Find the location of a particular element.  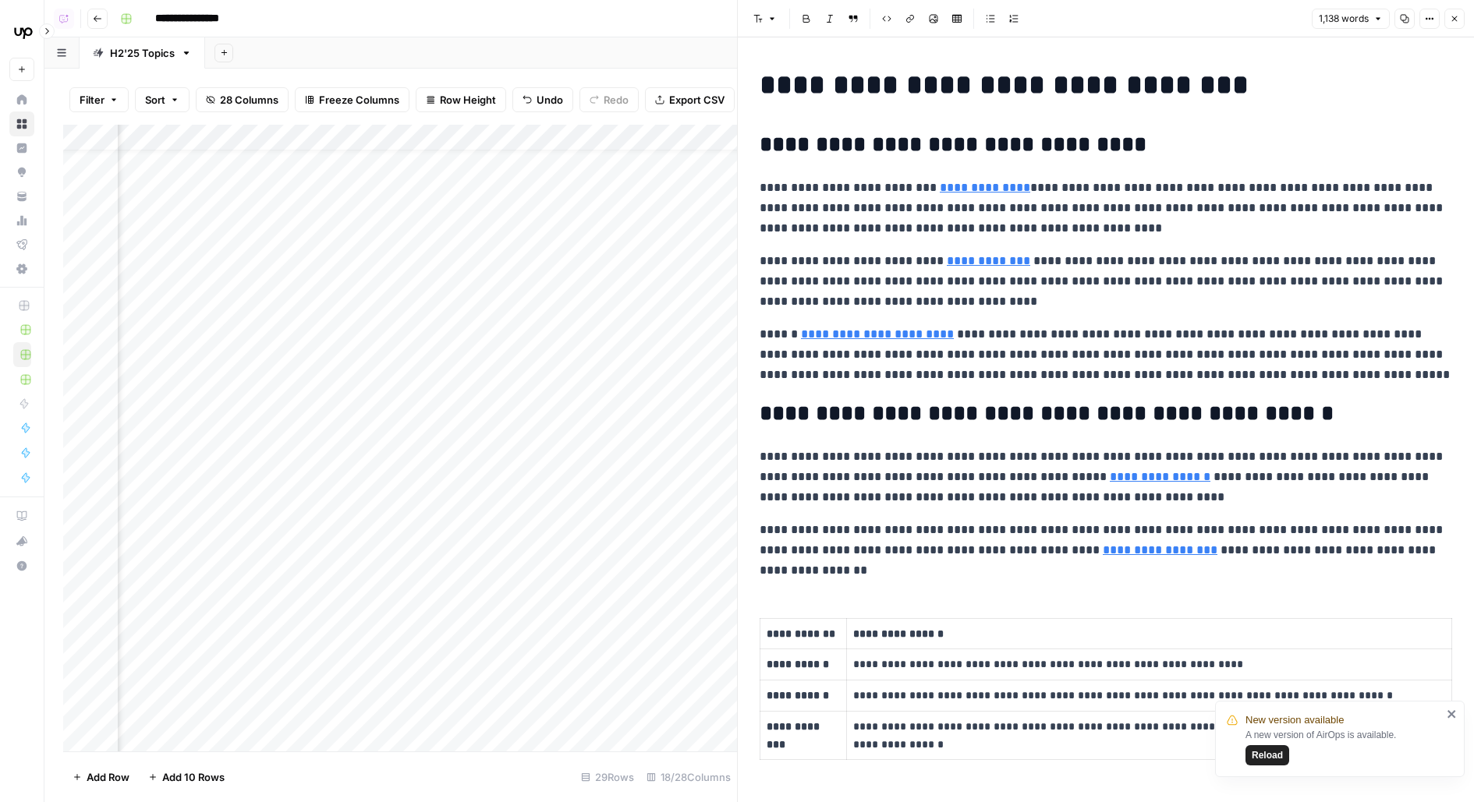

span: Filter is located at coordinates (92, 100).